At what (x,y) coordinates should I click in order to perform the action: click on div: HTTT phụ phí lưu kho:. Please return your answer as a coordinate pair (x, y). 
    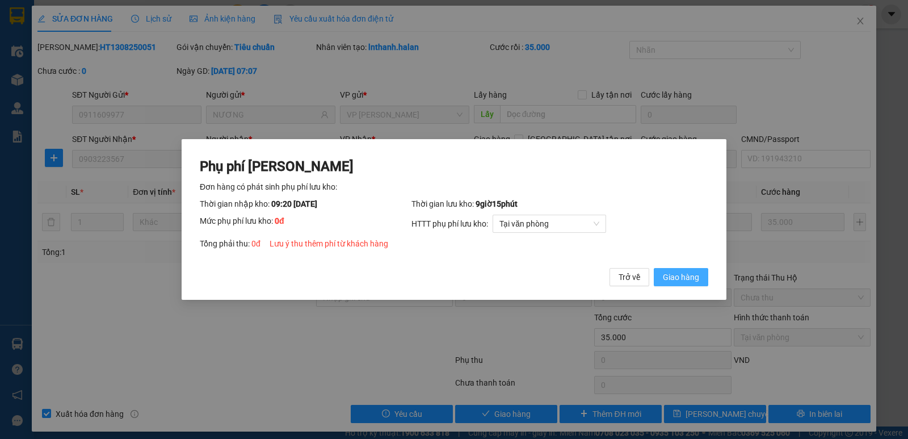
    Looking at the image, I should click on (560, 224).